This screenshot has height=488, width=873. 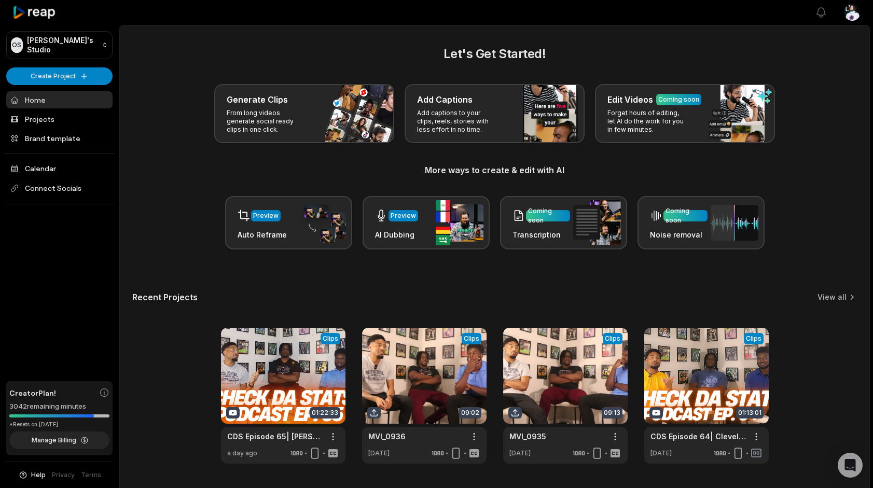 What do you see at coordinates (59, 188) in the screenshot?
I see `span: Connect Socials` at bounding box center [59, 188].